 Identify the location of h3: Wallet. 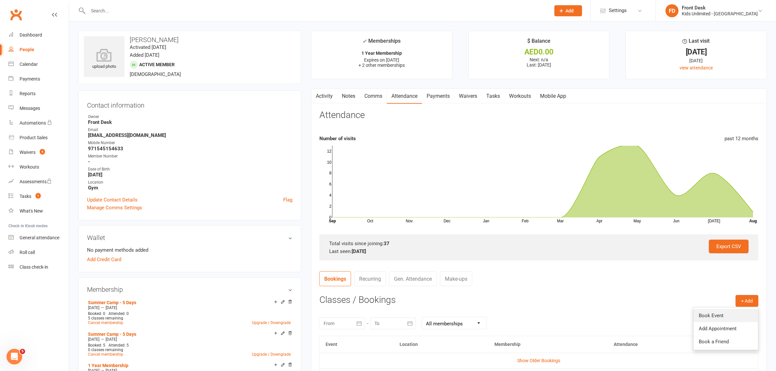
(190, 237).